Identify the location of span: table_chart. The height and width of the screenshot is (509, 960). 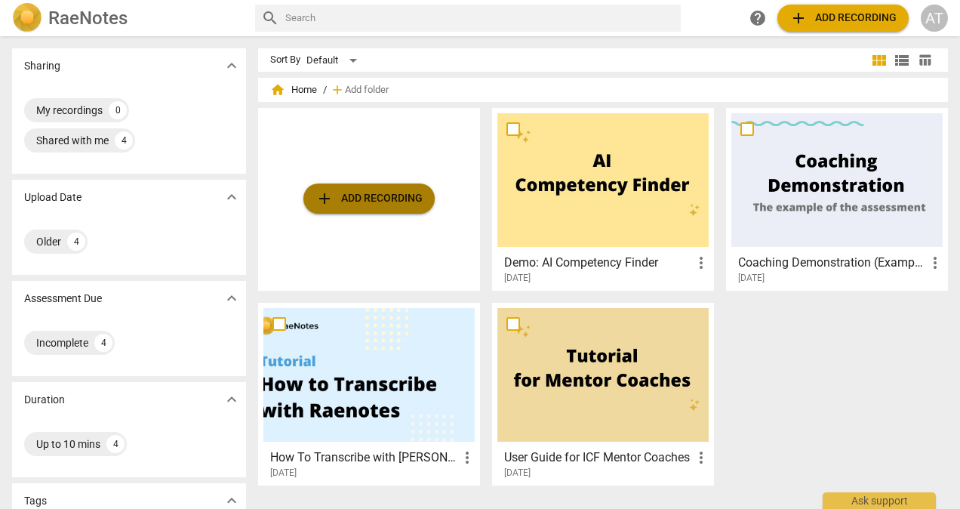
(924, 60).